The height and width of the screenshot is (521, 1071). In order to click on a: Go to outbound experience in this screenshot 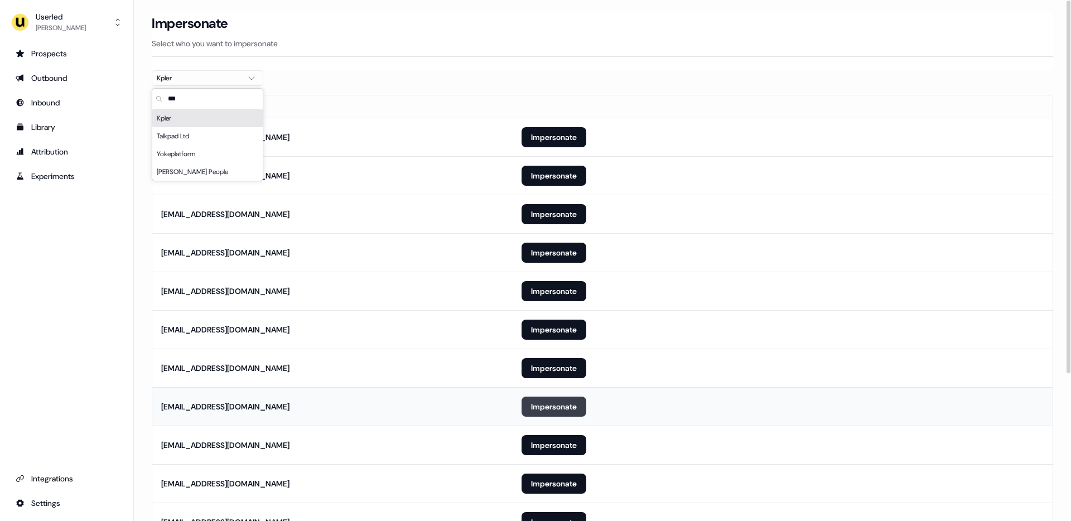, I will do `click(66, 78)`.